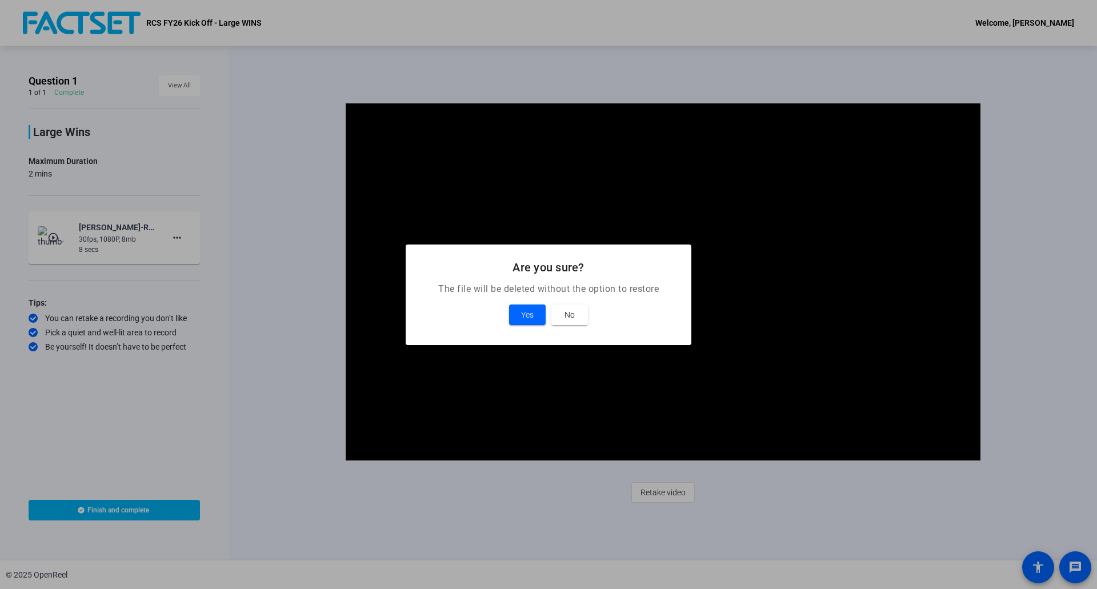 Image resolution: width=1097 pixels, height=589 pixels. I want to click on button: Yes, so click(527, 315).